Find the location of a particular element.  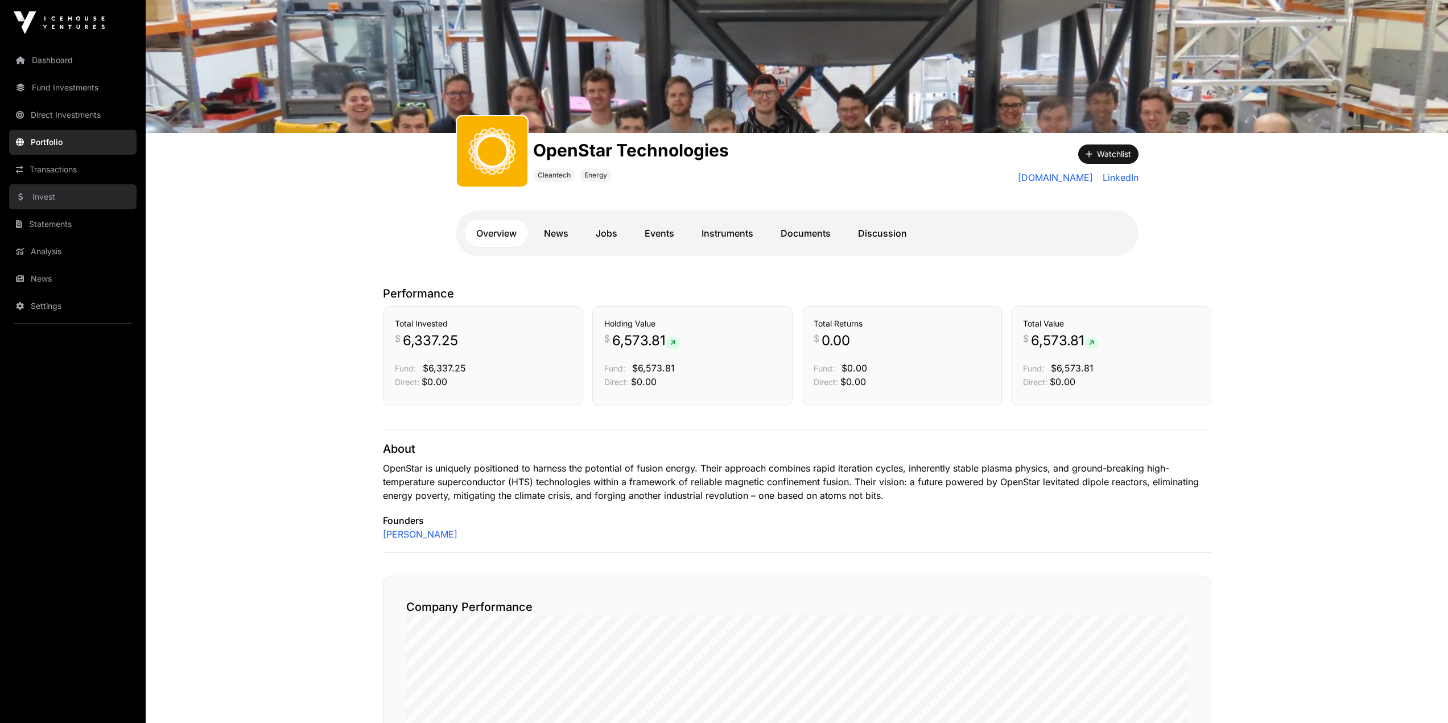

p: Founders is located at coordinates (797, 521).